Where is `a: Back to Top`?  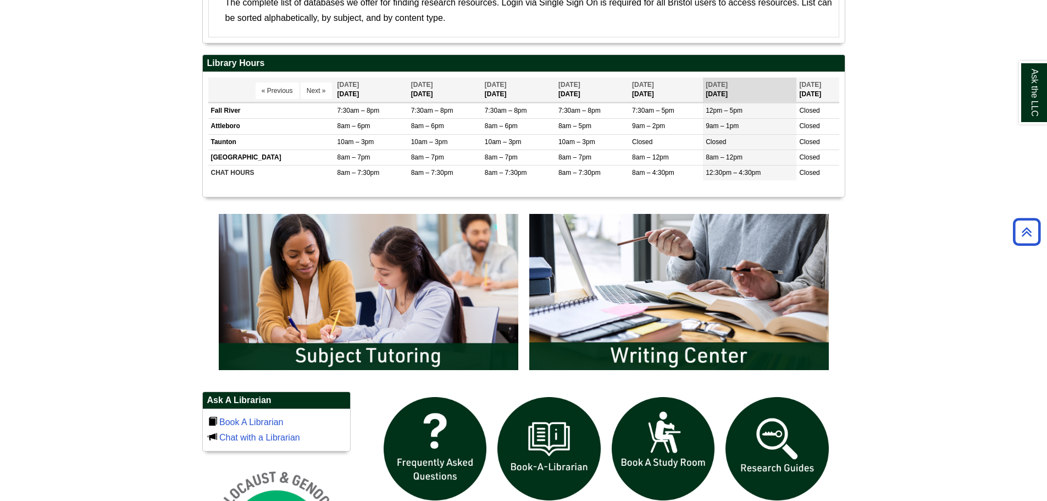 a: Back to Top is located at coordinates (1027, 231).